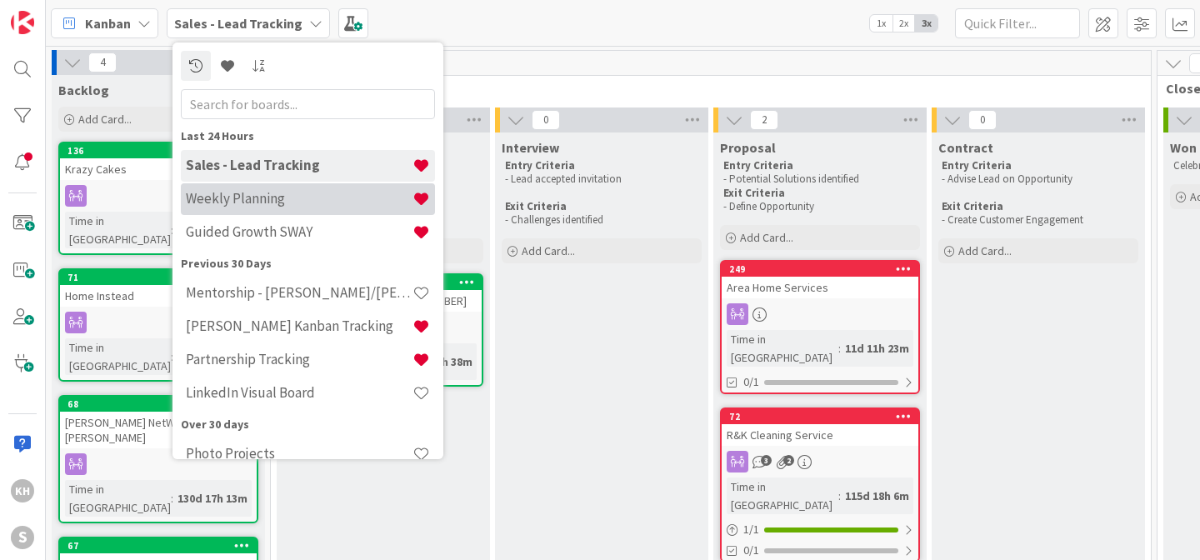  What do you see at coordinates (158, 296) in the screenshot?
I see `div: Home Instead` at bounding box center [158, 296].